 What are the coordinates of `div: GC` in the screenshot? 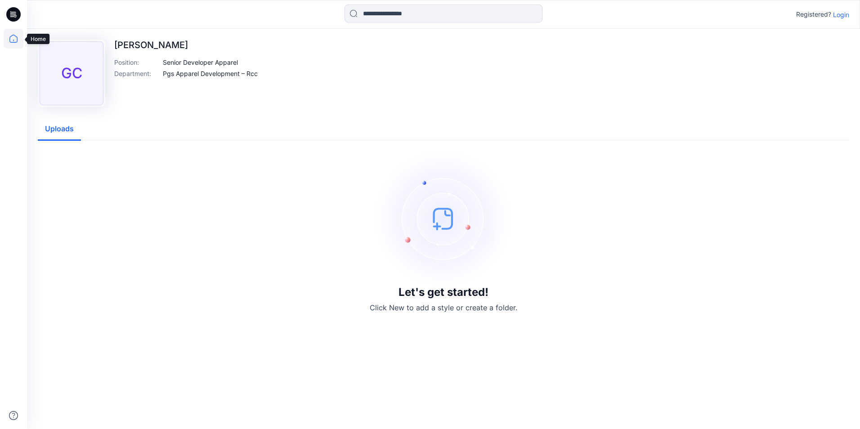 It's located at (72, 73).